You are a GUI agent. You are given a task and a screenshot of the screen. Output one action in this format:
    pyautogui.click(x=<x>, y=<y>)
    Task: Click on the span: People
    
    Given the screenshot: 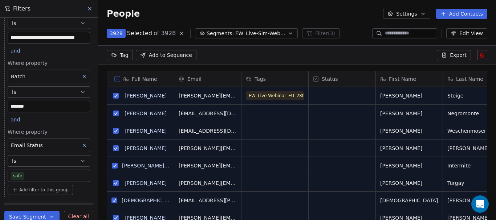 What is the action you would take?
    pyautogui.click(x=123, y=14)
    